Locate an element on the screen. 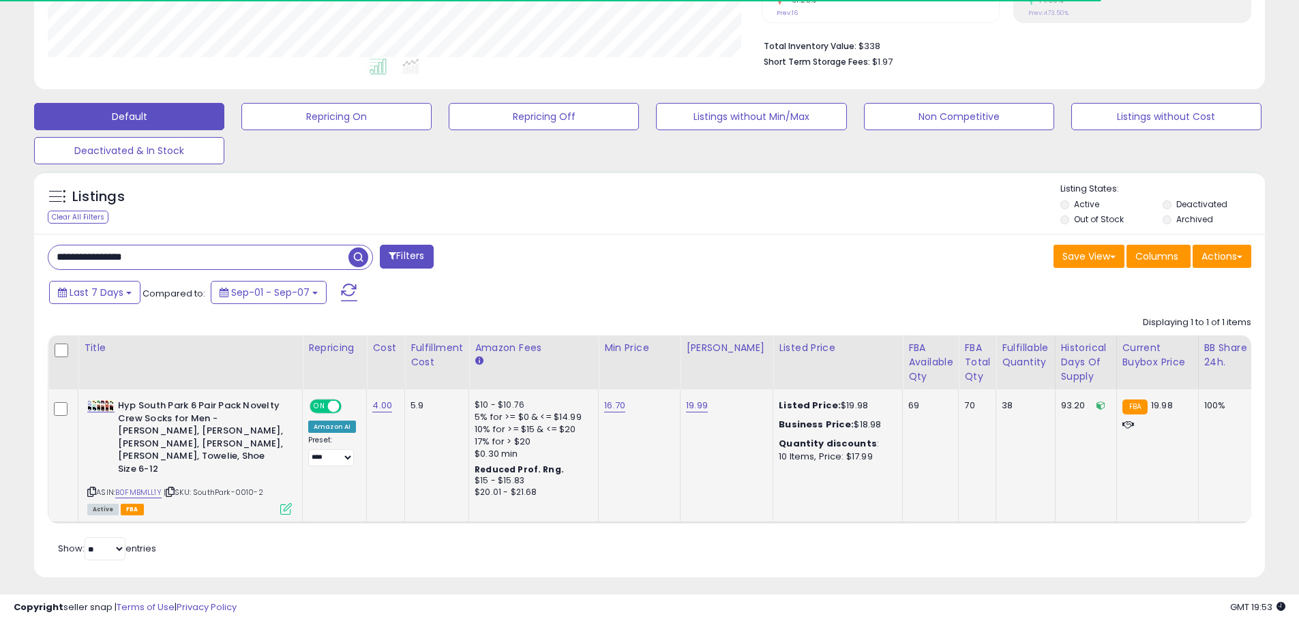 This screenshot has width=1299, height=621. p: Listing States: is located at coordinates (1163, 189).